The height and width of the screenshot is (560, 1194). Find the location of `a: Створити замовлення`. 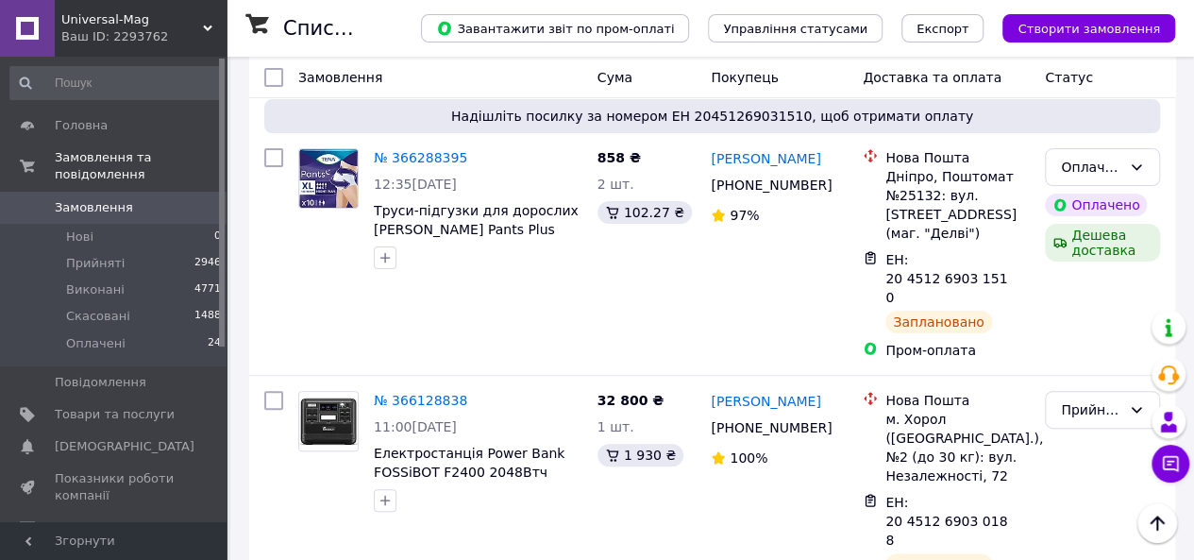

a: Створити замовлення is located at coordinates (1079, 27).